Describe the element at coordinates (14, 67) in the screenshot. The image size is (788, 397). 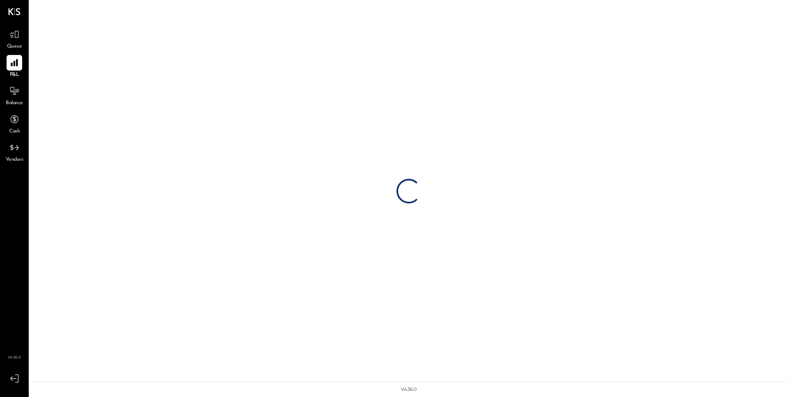
I see `a: P&L` at that location.